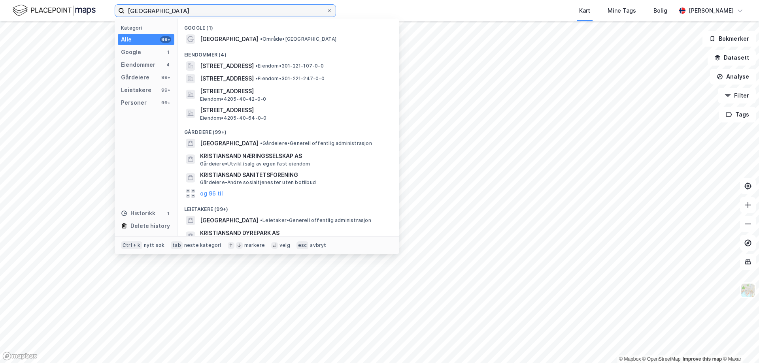 Image resolution: width=759 pixels, height=363 pixels. I want to click on button: Analyse, so click(733, 77).